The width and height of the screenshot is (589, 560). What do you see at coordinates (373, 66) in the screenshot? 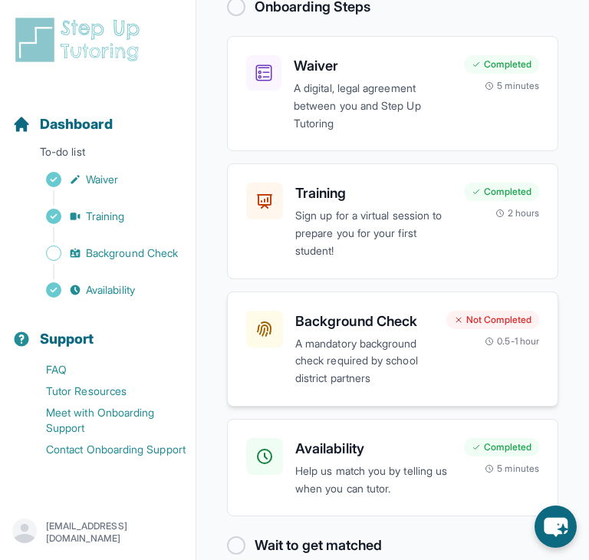
I see `h3: Waiver` at bounding box center [373, 66].